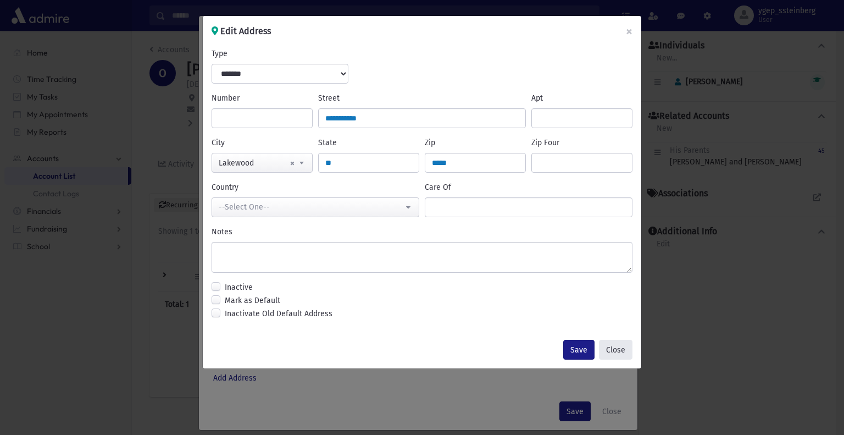 This screenshot has height=435, width=844. I want to click on label: Inactivate Old Default Address, so click(279, 313).